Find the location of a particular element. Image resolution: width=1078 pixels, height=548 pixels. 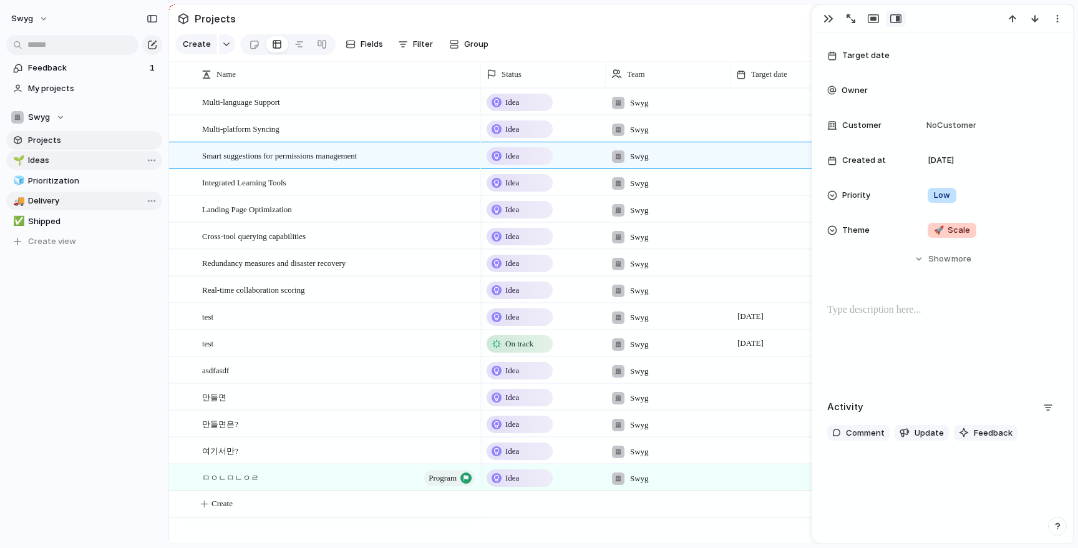

span: 1 is located at coordinates (153, 68).